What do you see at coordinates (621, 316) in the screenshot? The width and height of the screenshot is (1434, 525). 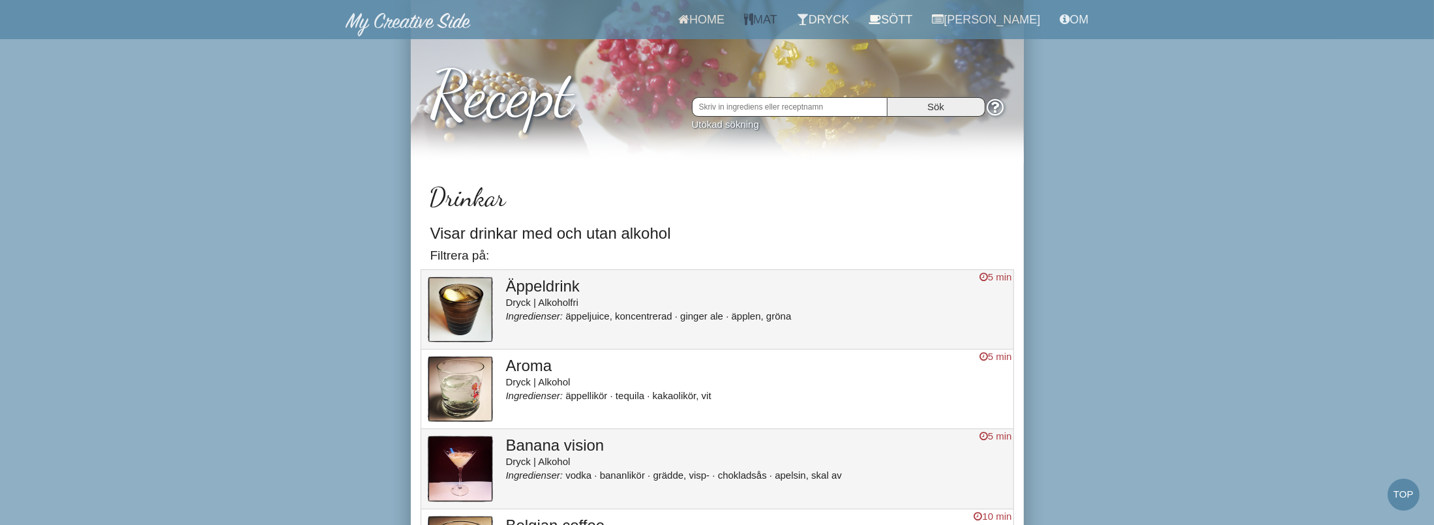 I see `li: äppeljuice, koncentrerad` at bounding box center [621, 316].